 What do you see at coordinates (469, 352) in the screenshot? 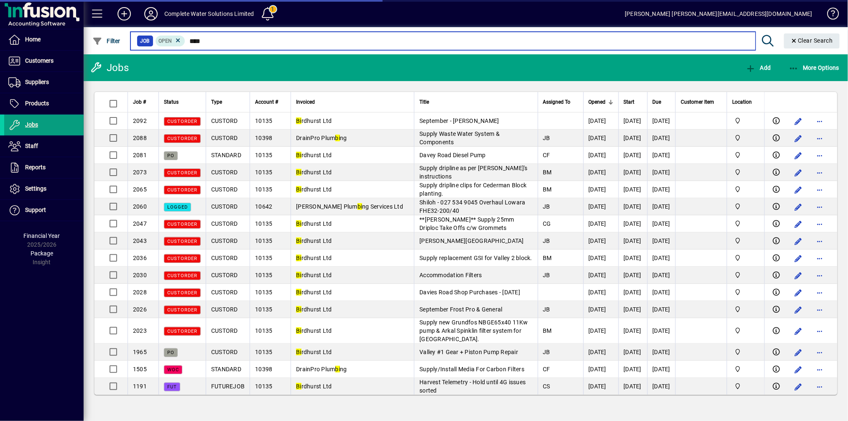
I see `span: Valley #1 Gear + Piston Pump Repair` at bounding box center [469, 352].